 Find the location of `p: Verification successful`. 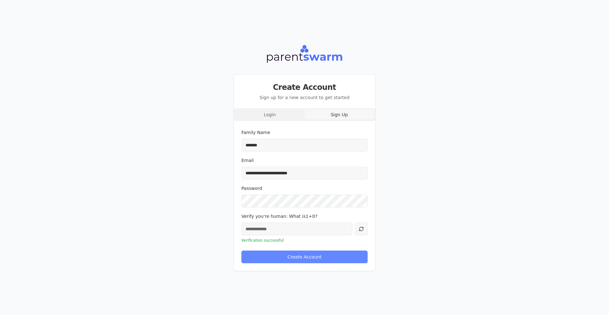

p: Verification successful is located at coordinates (305, 240).